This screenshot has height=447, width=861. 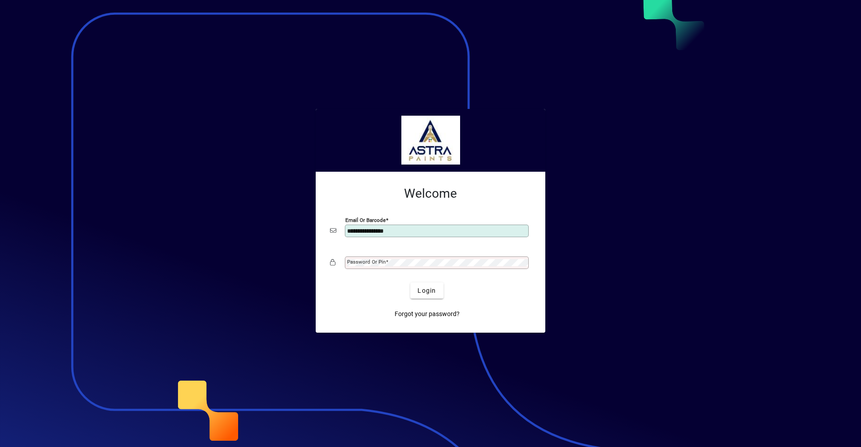 What do you see at coordinates (366, 220) in the screenshot?
I see `mat-label: Email or Barcode` at bounding box center [366, 220].